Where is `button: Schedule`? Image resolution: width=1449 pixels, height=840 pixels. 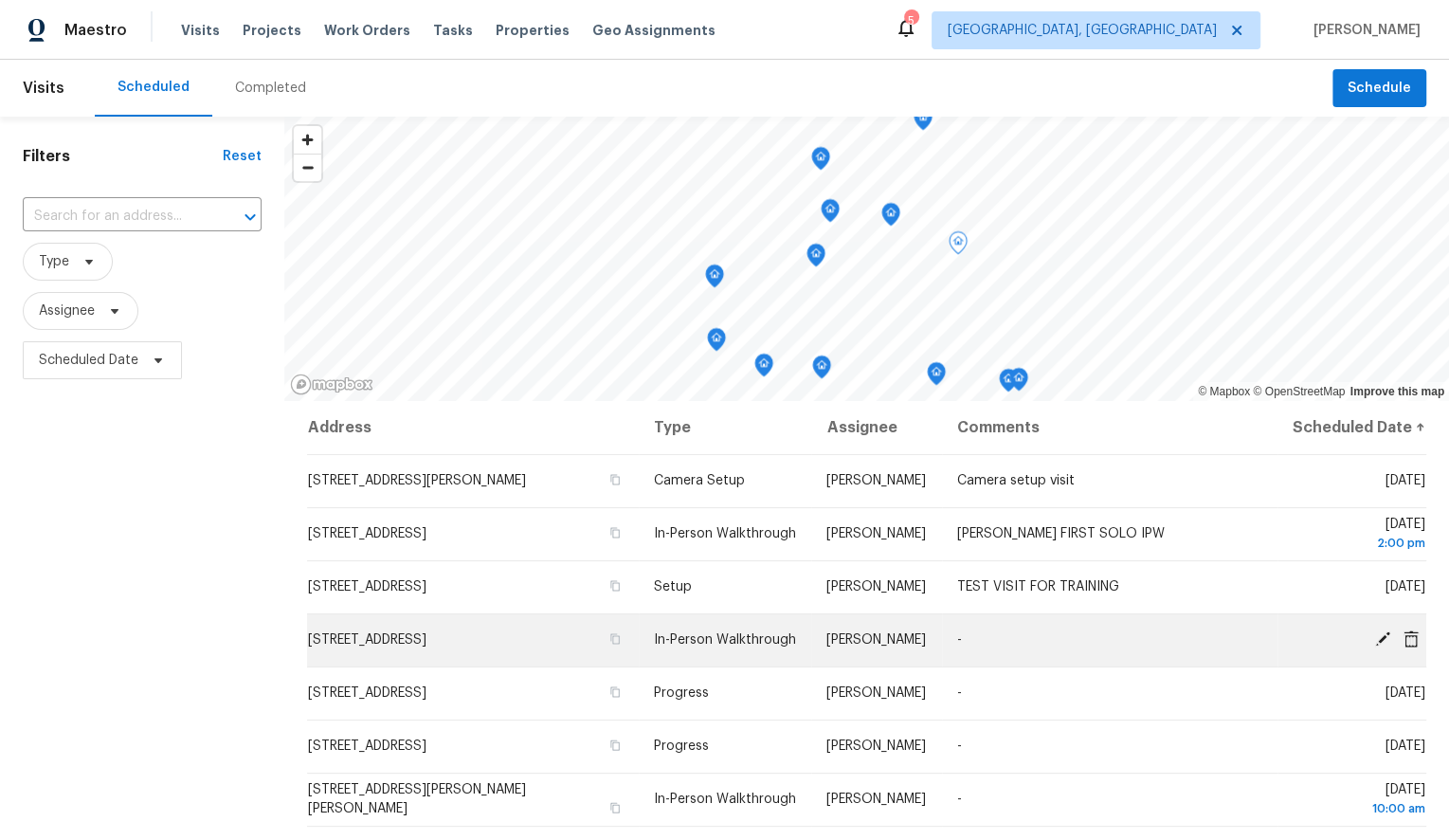 button: Schedule is located at coordinates (1379, 88).